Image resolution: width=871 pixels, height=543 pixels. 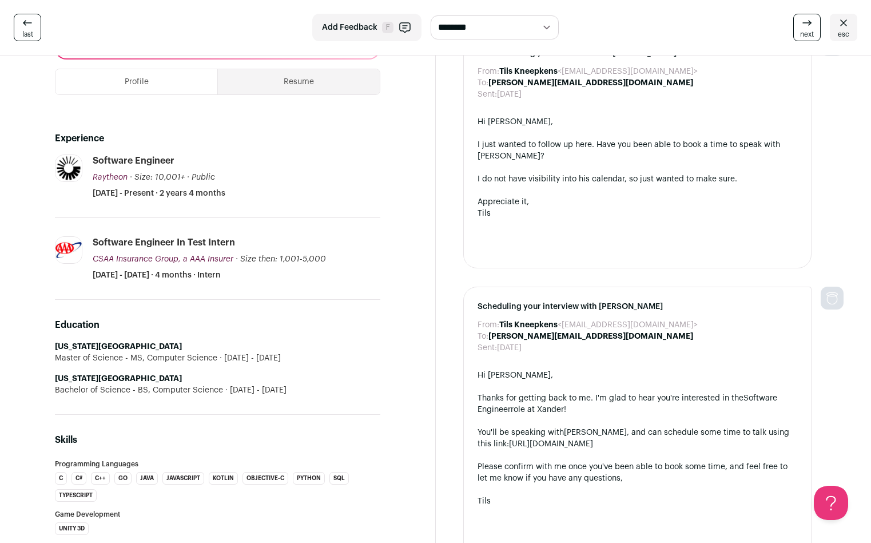 I want to click on span: Public, so click(x=203, y=177).